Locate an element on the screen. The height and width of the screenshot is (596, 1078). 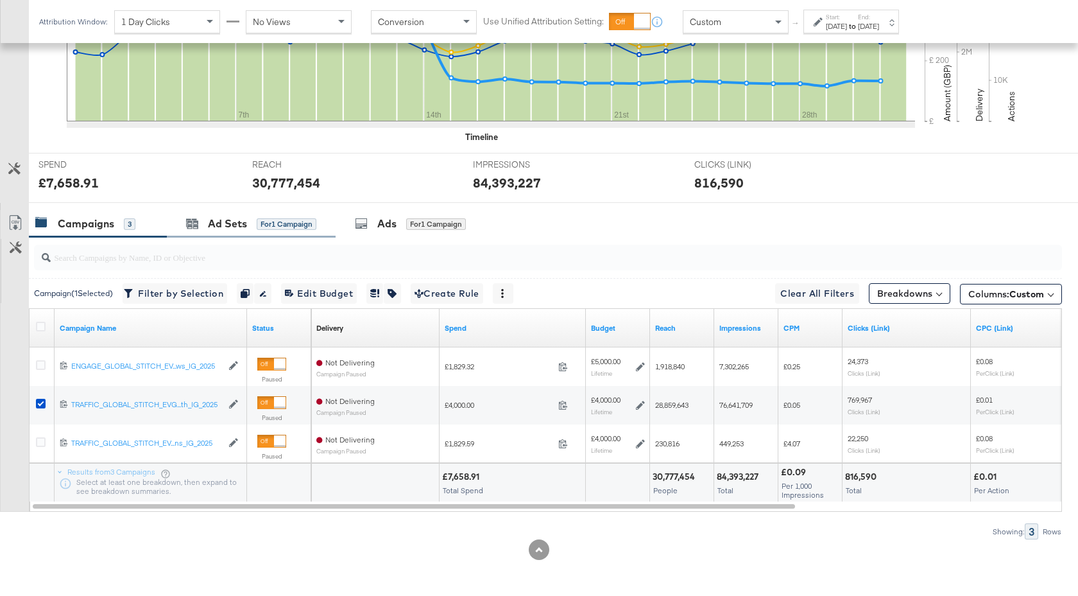
div: Campaign ( 1 Selected) is located at coordinates (73, 293).